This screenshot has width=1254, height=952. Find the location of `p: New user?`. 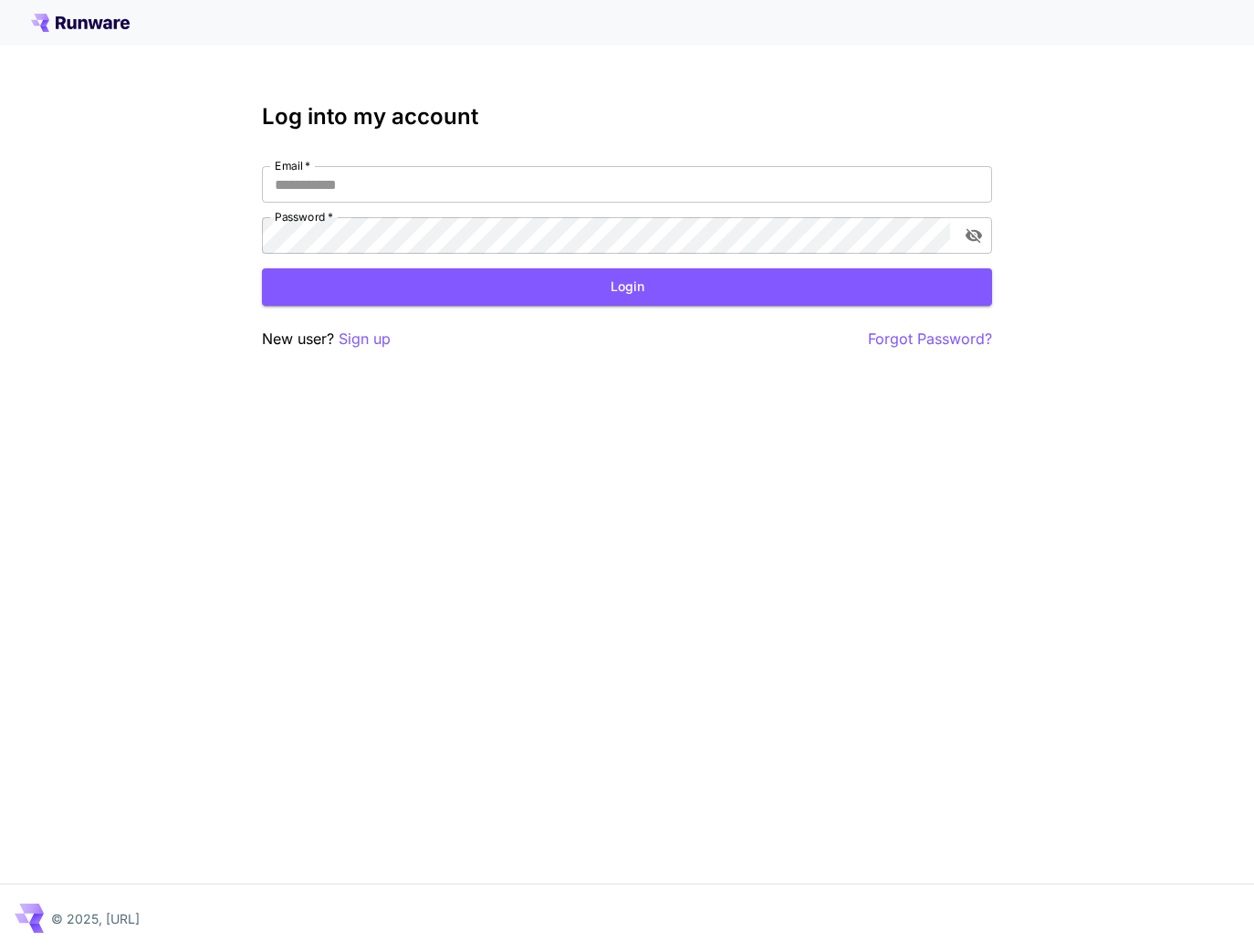

p: New user? is located at coordinates (326, 338).